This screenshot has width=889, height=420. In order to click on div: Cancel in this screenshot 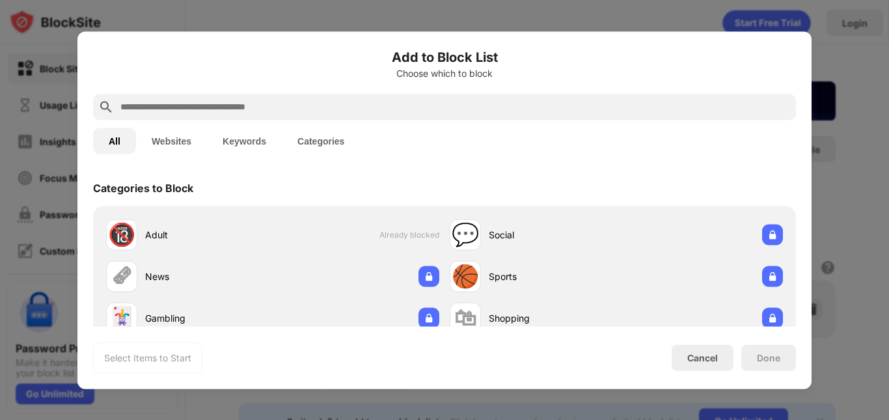, I will do `click(703, 357)`.